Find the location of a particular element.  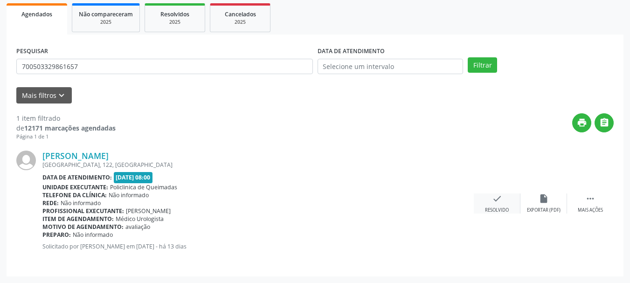

button: print is located at coordinates (581, 123).